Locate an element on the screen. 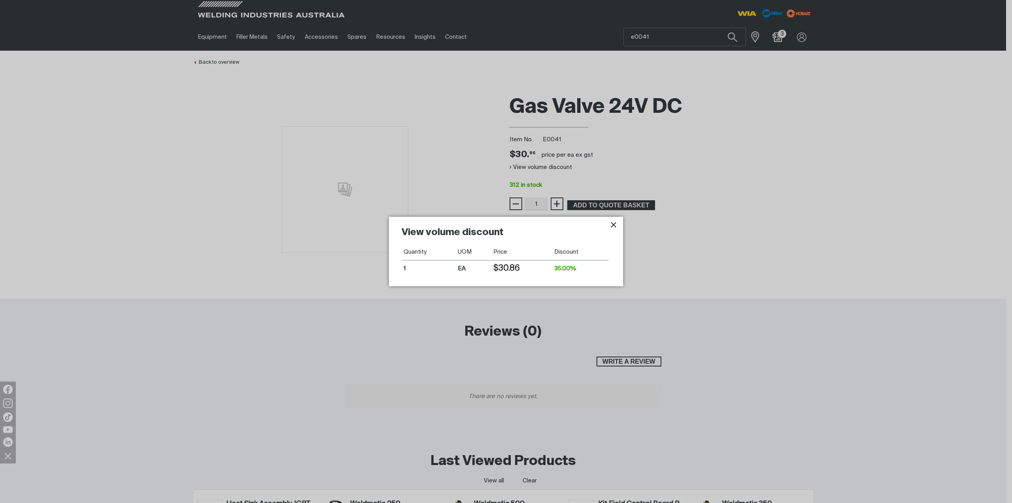 Image resolution: width=1012 pixels, height=503 pixels. th: Discount is located at coordinates (581, 252).